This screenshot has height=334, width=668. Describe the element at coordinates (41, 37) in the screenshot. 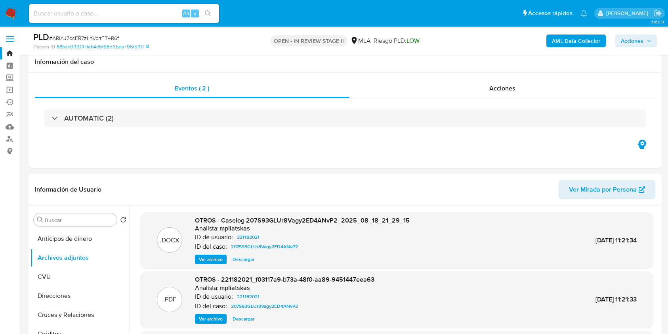

I see `b: PLD` at that location.